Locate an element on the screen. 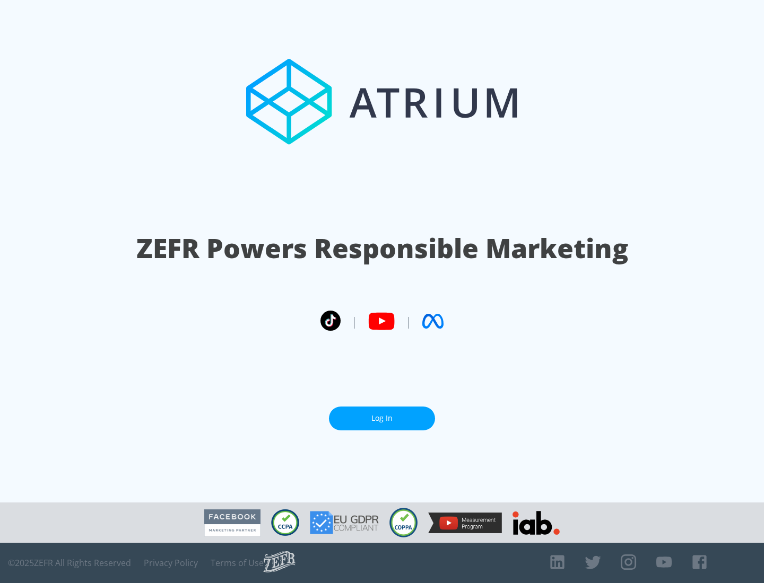 The width and height of the screenshot is (764, 583). img: Facebook Marketing Partner is located at coordinates (232, 523).